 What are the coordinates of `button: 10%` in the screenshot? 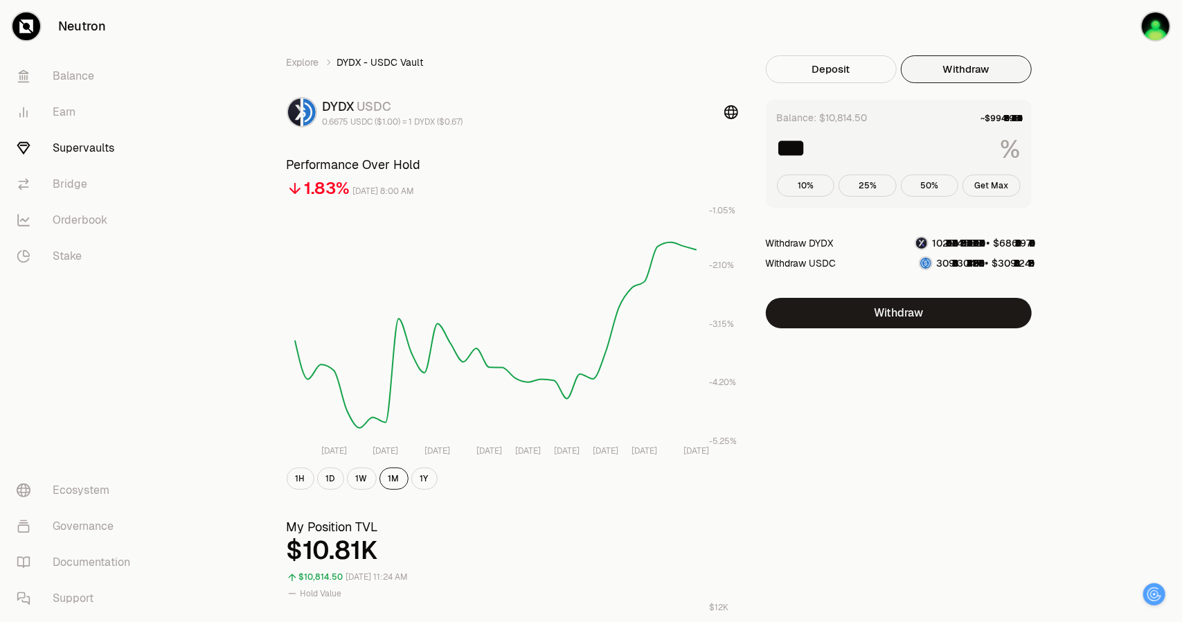 It's located at (806, 186).